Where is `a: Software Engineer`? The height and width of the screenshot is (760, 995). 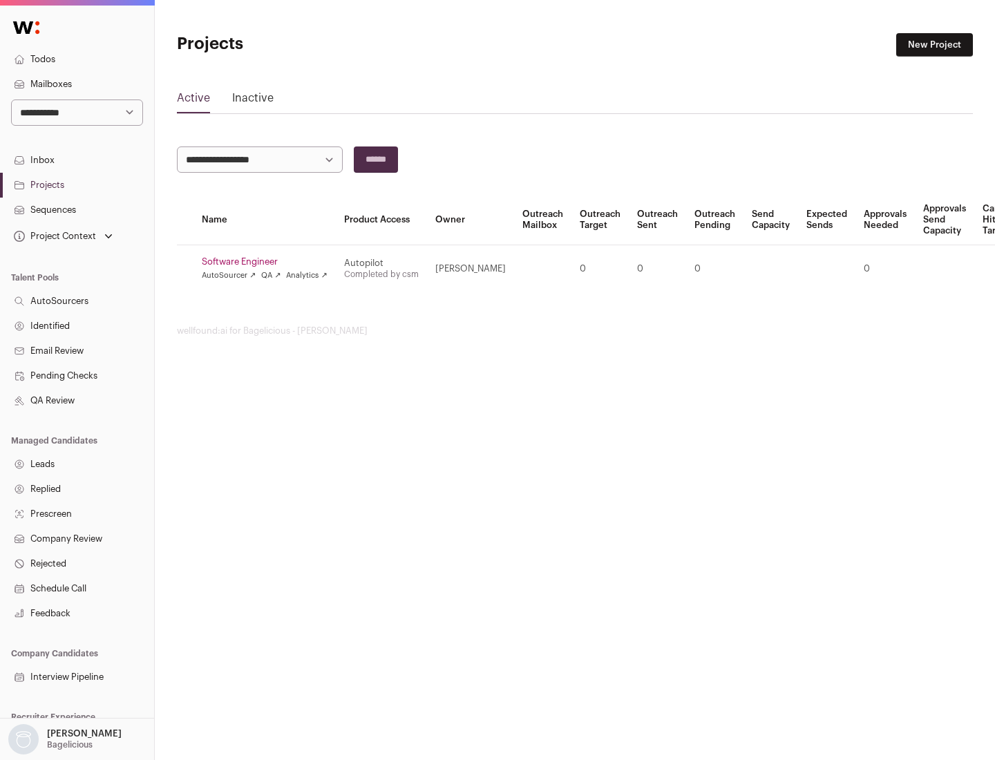
a: Software Engineer is located at coordinates (265, 262).